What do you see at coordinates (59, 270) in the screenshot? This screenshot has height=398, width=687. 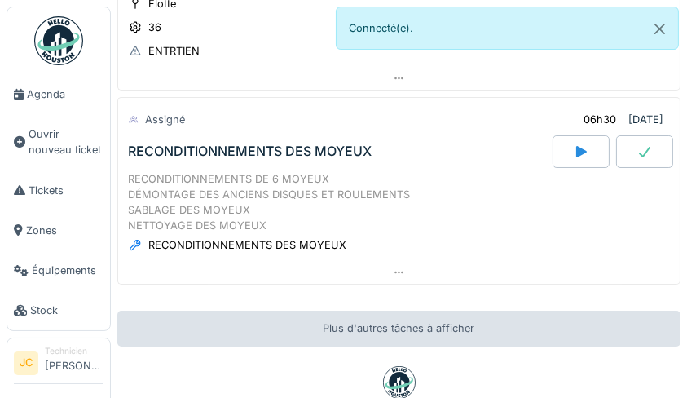 I see `a: Équipements` at bounding box center [59, 270].